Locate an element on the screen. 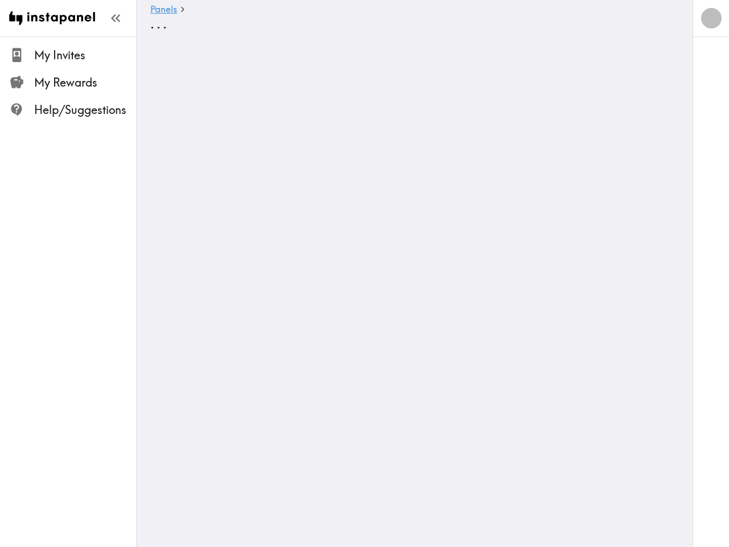  span: My Rewards is located at coordinates (85, 83).